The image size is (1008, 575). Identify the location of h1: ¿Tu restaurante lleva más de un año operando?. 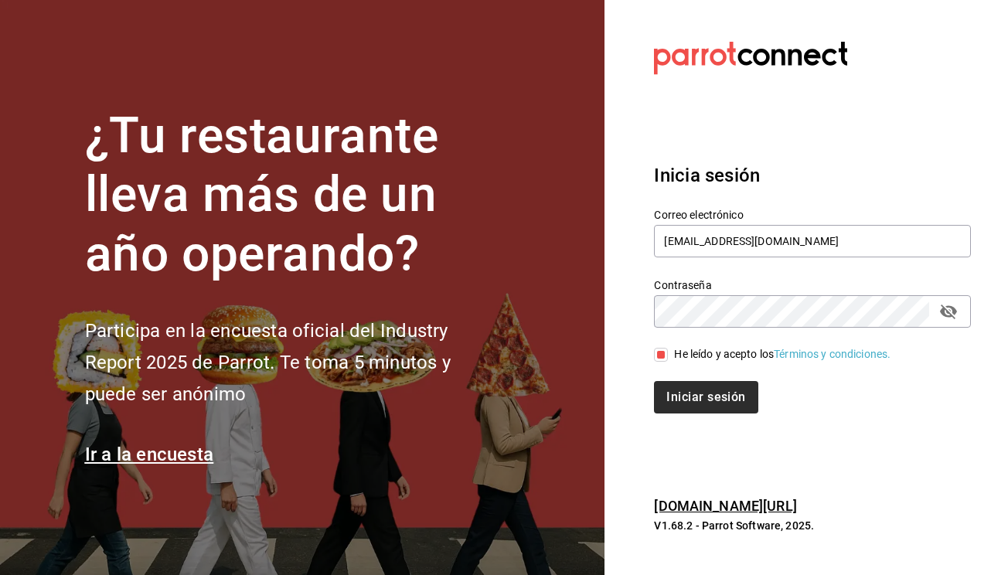
(294, 196).